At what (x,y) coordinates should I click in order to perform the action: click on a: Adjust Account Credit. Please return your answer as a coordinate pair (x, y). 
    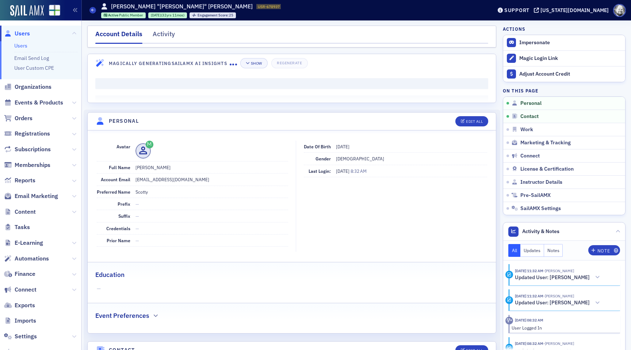
    Looking at the image, I should click on (564, 74).